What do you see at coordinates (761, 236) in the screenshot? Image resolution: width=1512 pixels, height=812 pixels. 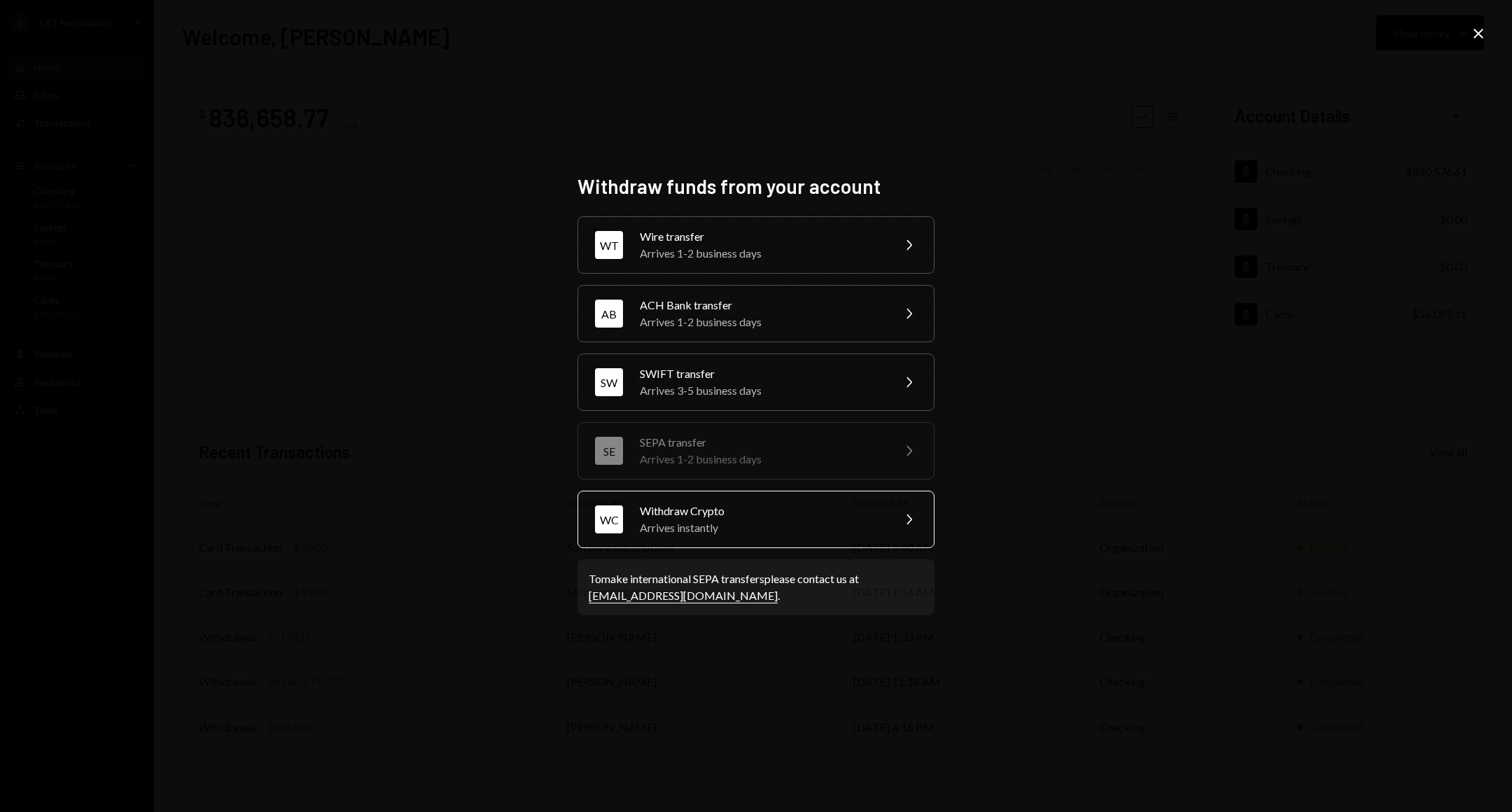 I see `div: Wire transfer` at bounding box center [761, 236].